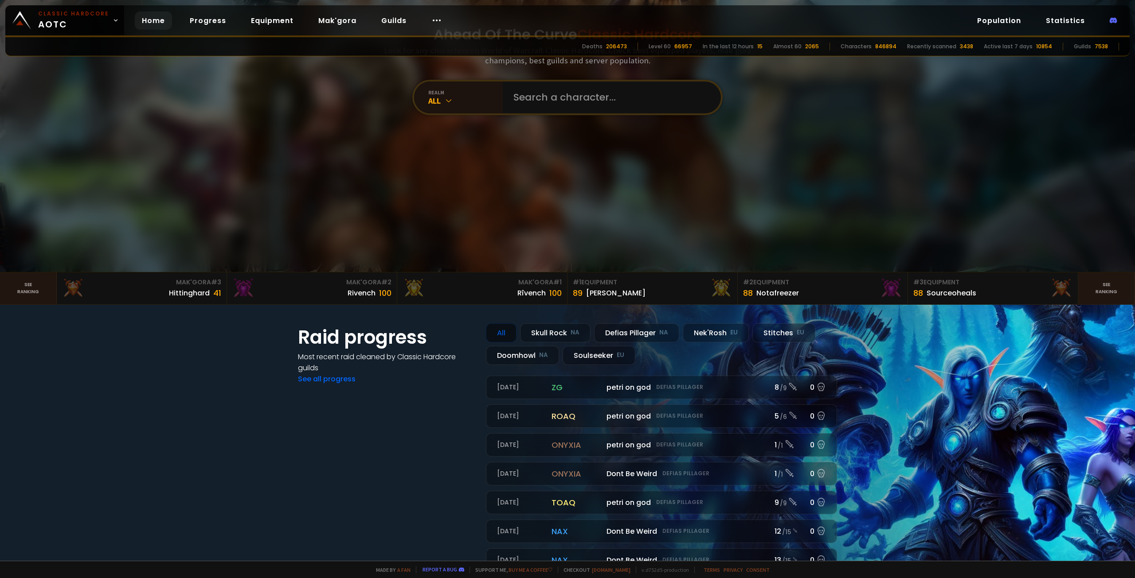  Describe the element at coordinates (951, 293) in the screenshot. I see `div: Sourceoheals` at that location.